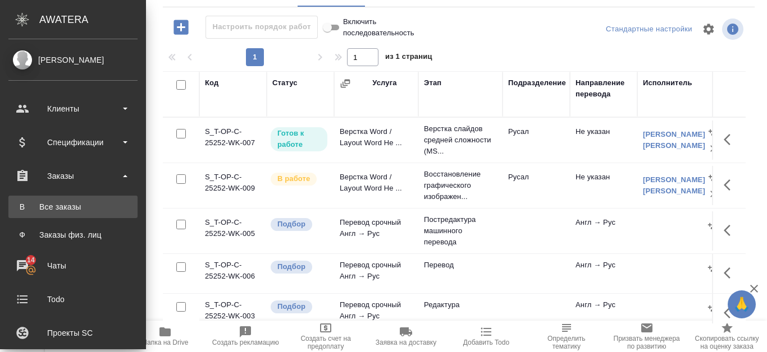  I want to click on div: Todo, so click(73, 300).